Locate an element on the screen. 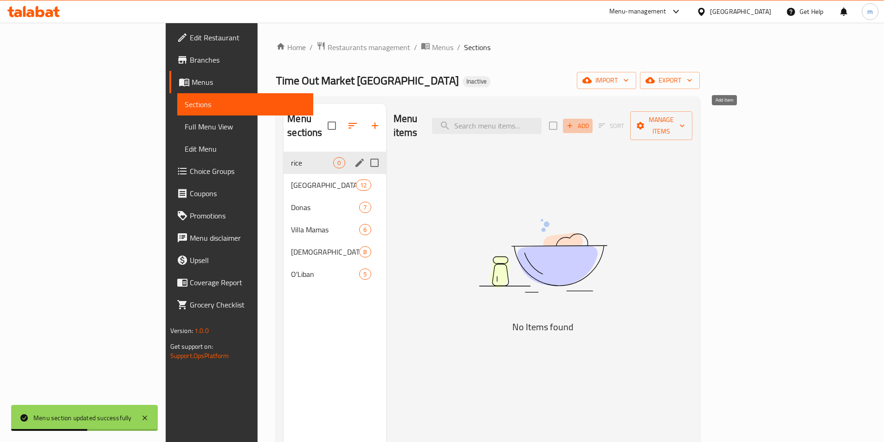  button: Add is located at coordinates (578, 126).